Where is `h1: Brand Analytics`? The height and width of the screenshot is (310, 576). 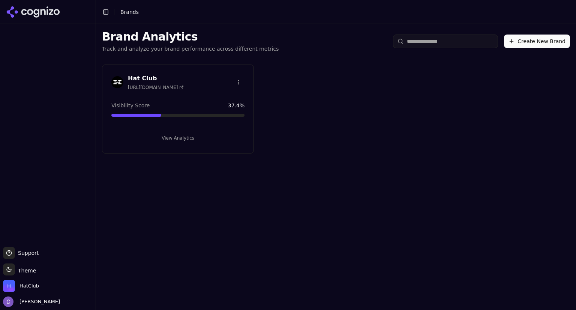 h1: Brand Analytics is located at coordinates (190, 37).